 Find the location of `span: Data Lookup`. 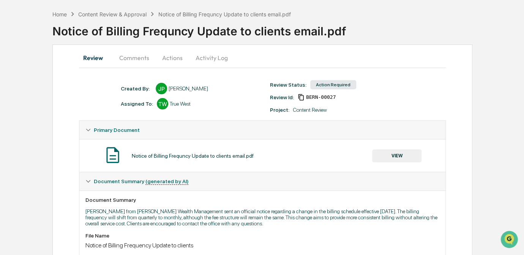

span: Data Lookup is located at coordinates (32, 114).